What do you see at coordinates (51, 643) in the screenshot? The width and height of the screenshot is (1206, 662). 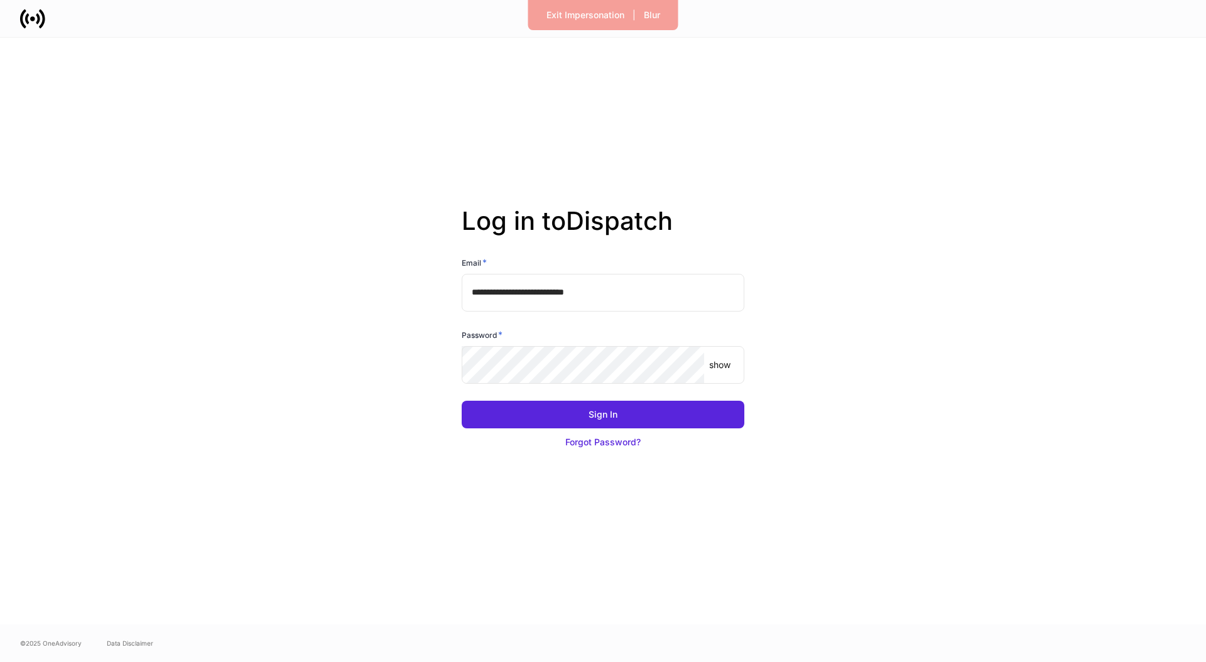 I see `span: © 2025 OneAdvisory` at bounding box center [51, 643].